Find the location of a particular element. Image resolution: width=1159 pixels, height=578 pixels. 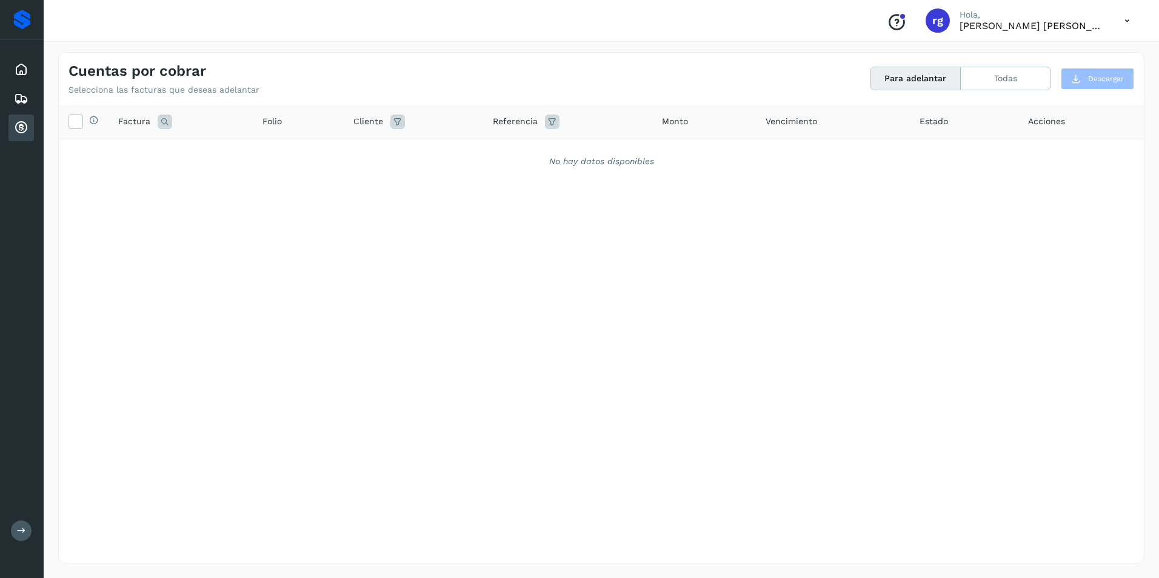

button: Descargar is located at coordinates (1097, 79).